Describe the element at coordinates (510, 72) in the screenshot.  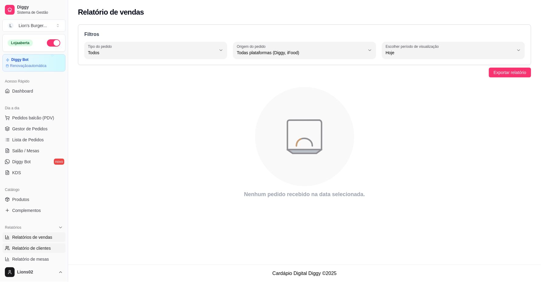
I see `button: Exportar relatório` at that location.